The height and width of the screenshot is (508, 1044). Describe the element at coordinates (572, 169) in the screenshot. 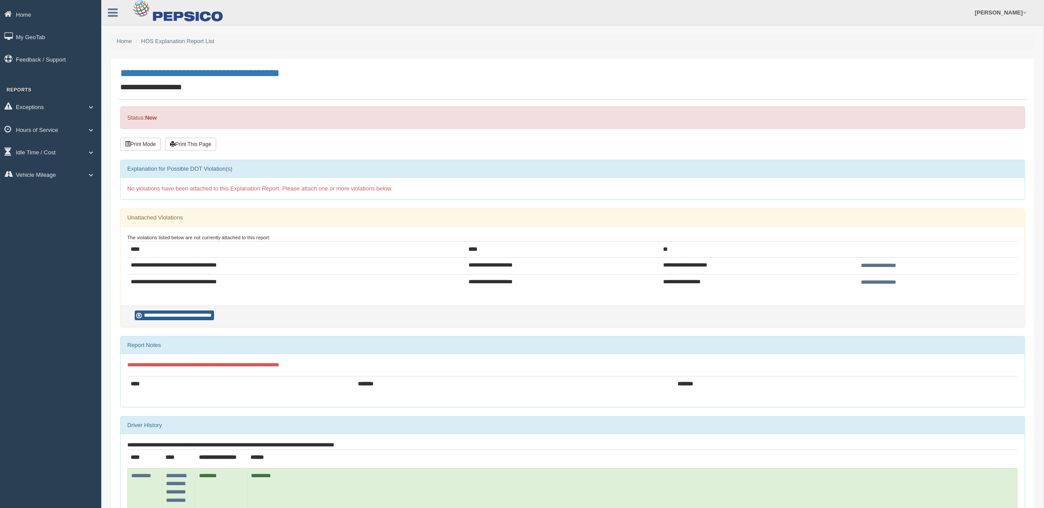

I see `div: Explanation for Possible DOT Violation(s)` at that location.